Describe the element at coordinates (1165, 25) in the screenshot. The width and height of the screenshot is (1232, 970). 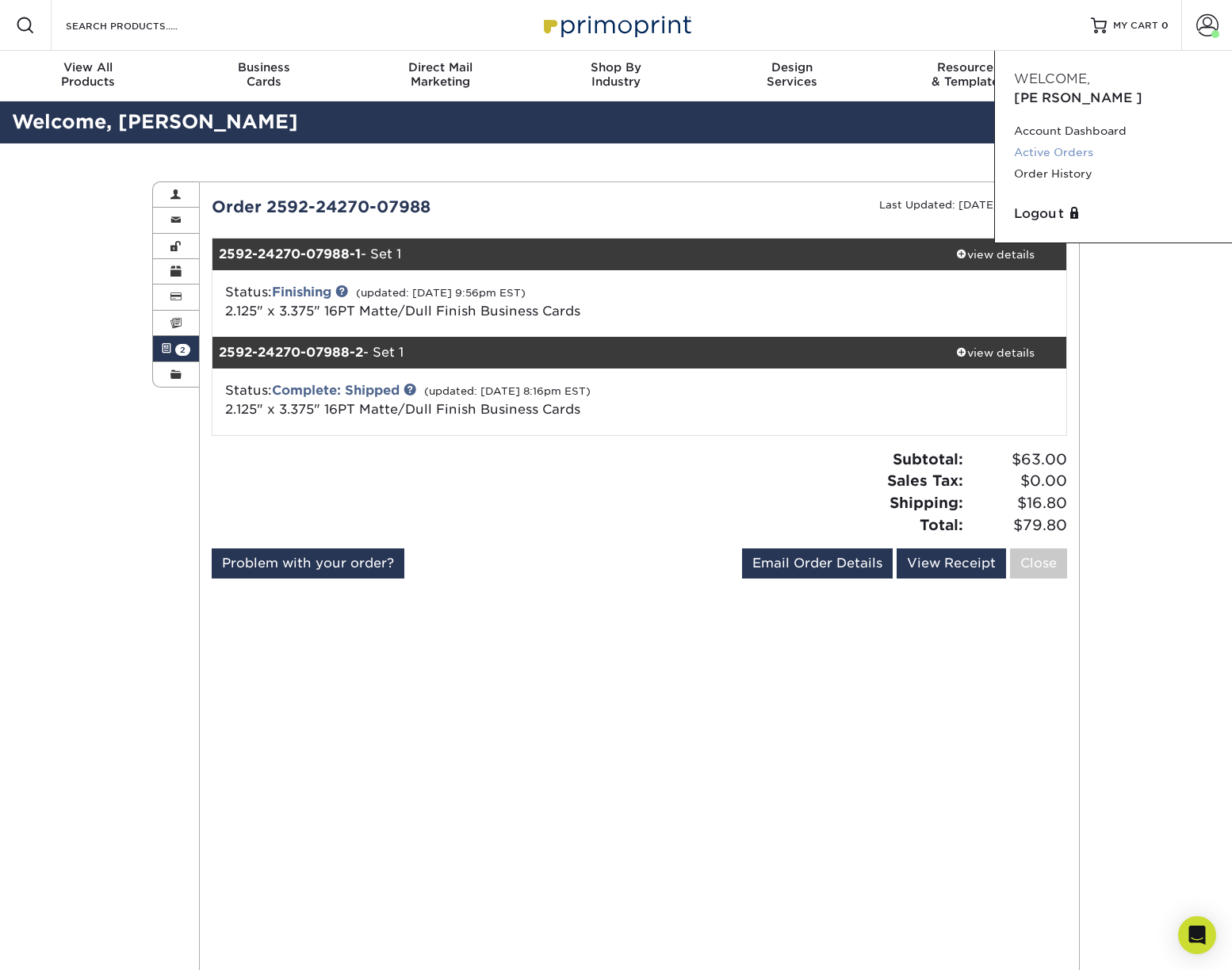
I see `span: 0` at that location.